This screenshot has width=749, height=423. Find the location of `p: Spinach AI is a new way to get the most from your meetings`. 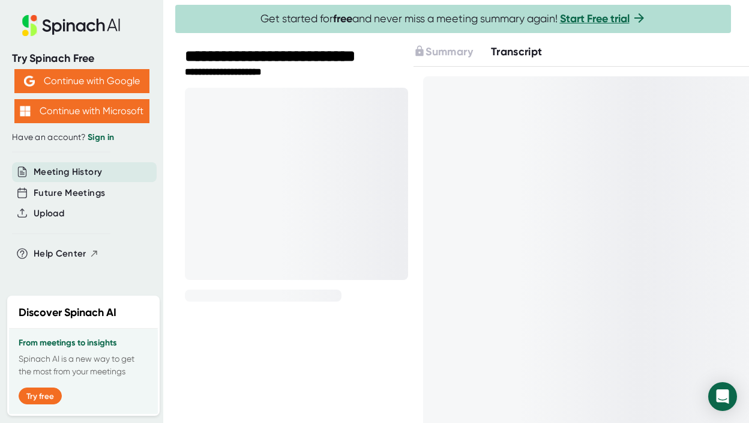

p: Spinach AI is a new way to get the most from your meetings is located at coordinates (83, 365).